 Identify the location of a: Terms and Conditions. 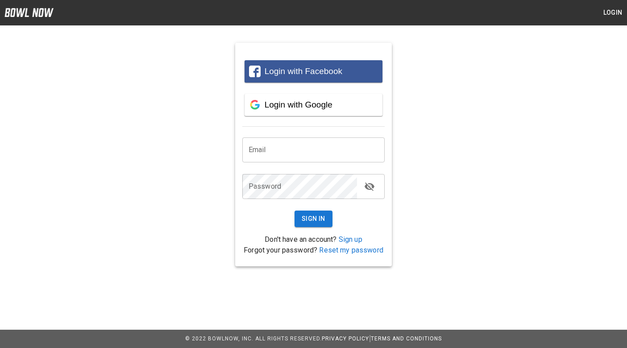
(406, 339).